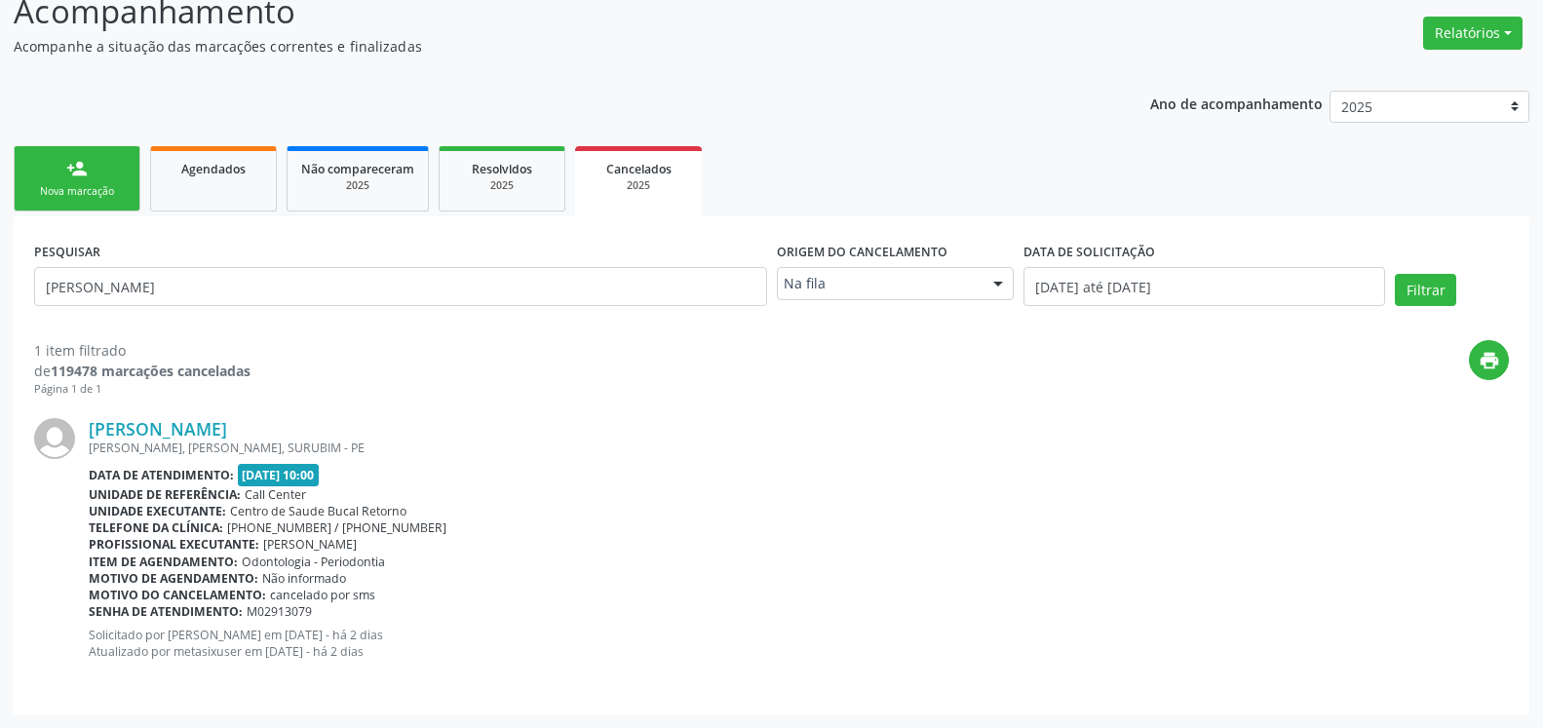  Describe the element at coordinates (173, 544) in the screenshot. I see `b: Profissional executante:` at that location.